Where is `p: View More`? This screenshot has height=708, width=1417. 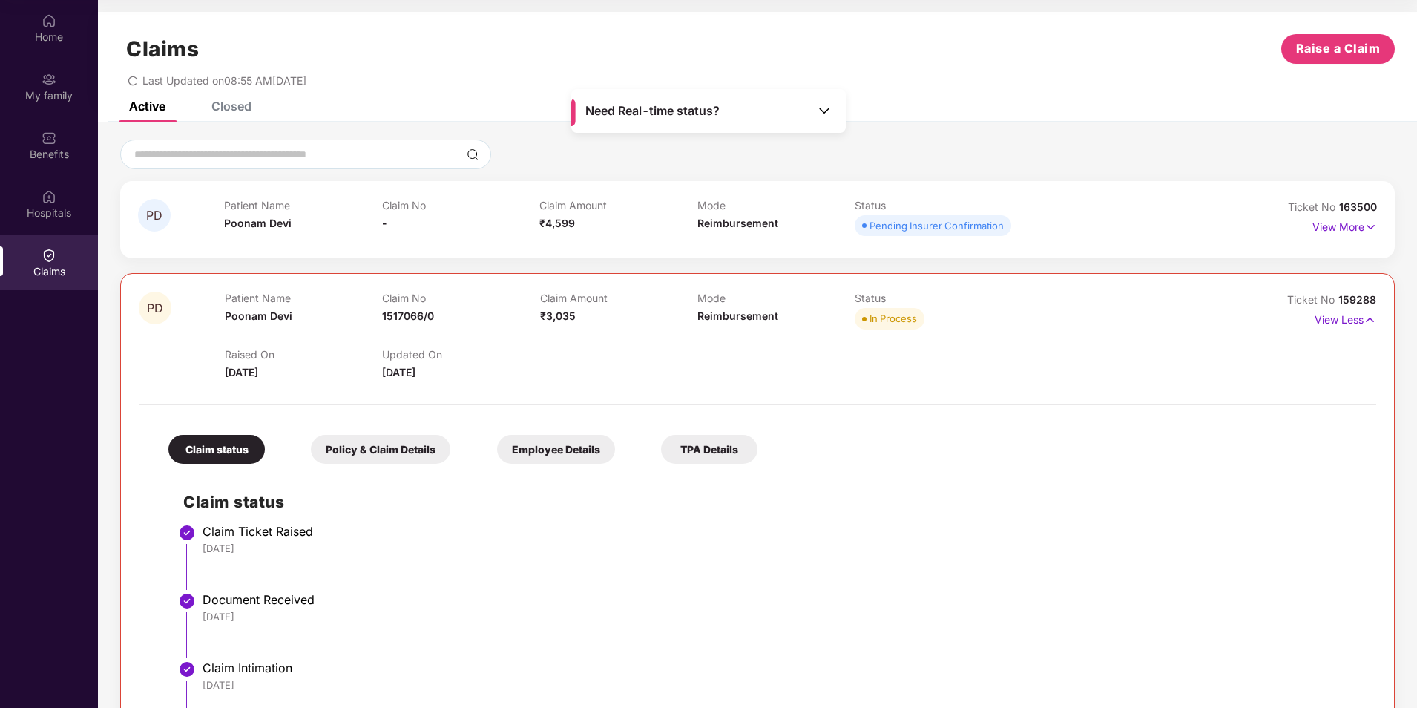 p: View More is located at coordinates (1344, 225).